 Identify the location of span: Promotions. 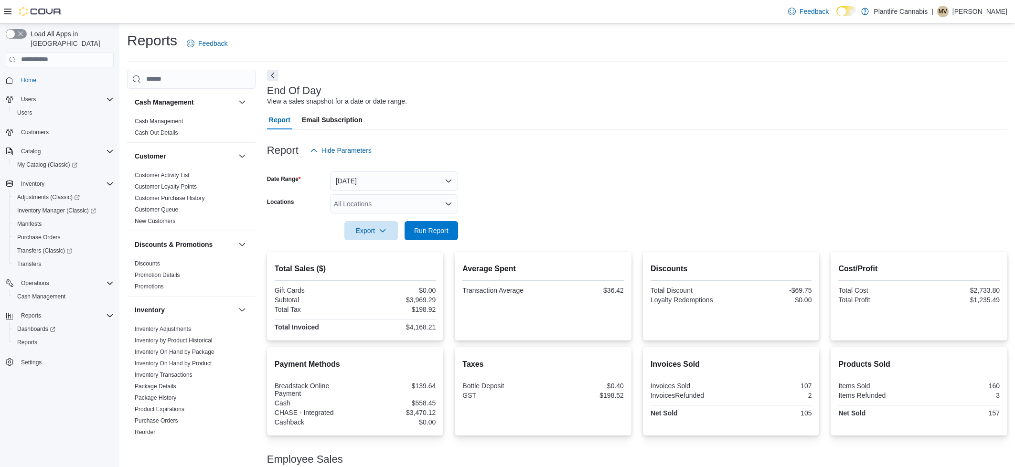
(149, 287).